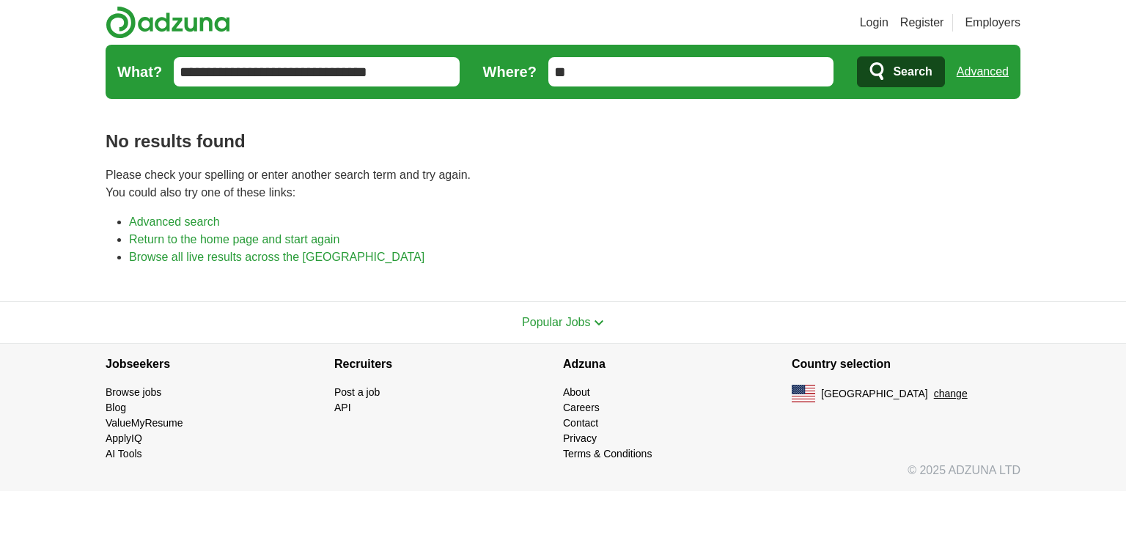 The width and height of the screenshot is (1126, 535). I want to click on a: Post a job, so click(357, 392).